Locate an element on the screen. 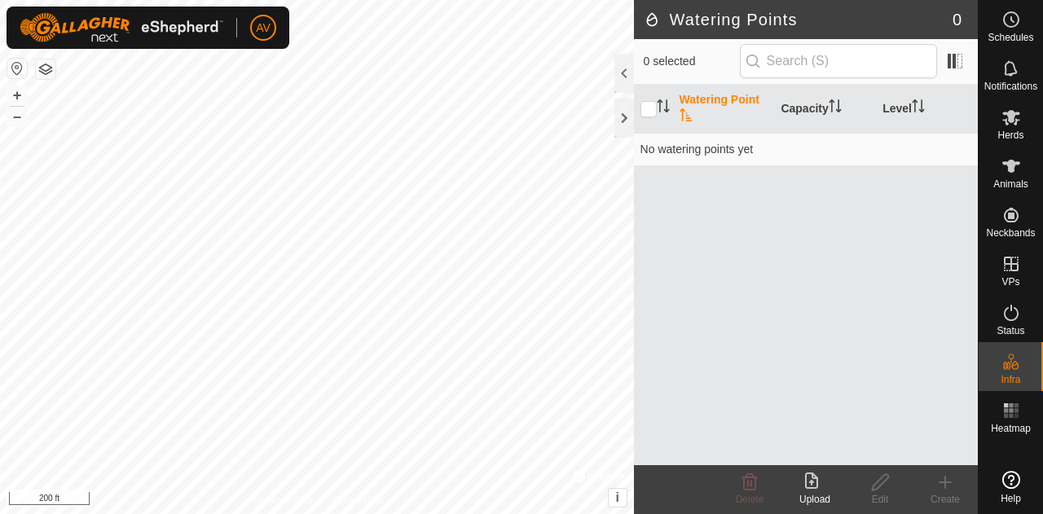  button: i is located at coordinates (618, 498).